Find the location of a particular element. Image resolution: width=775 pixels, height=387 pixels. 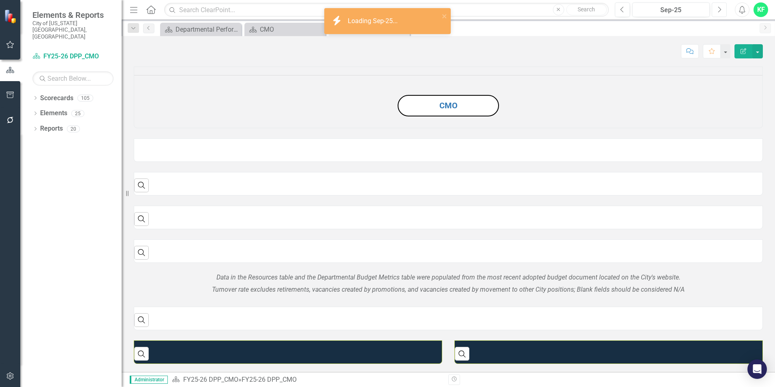

div: FY25-26 DPP_CMO is located at coordinates (269, 379).